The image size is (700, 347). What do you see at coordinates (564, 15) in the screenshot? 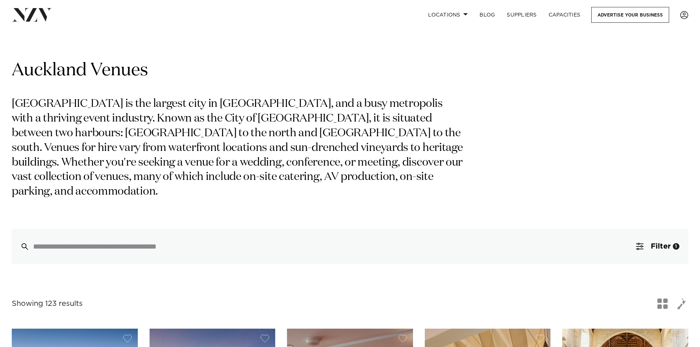
I see `a: Capacities` at bounding box center [564, 15].